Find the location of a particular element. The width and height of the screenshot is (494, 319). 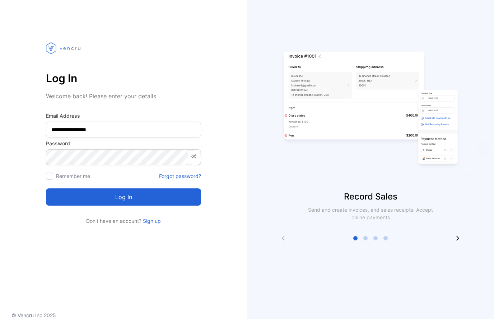

p: Log In is located at coordinates (124, 78).